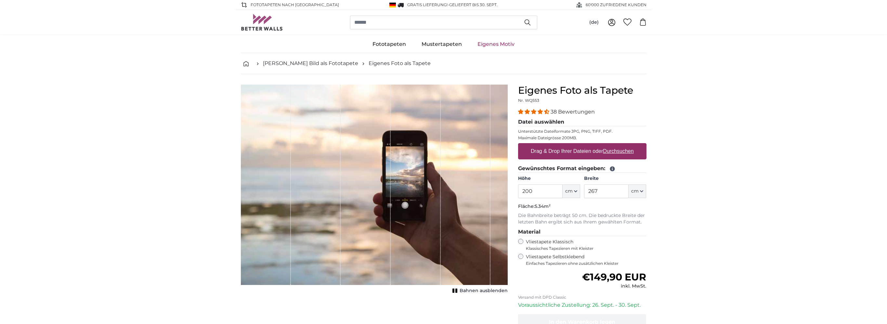 The height and width of the screenshot is (324, 887). I want to click on a: Fototapeten, so click(389, 44).